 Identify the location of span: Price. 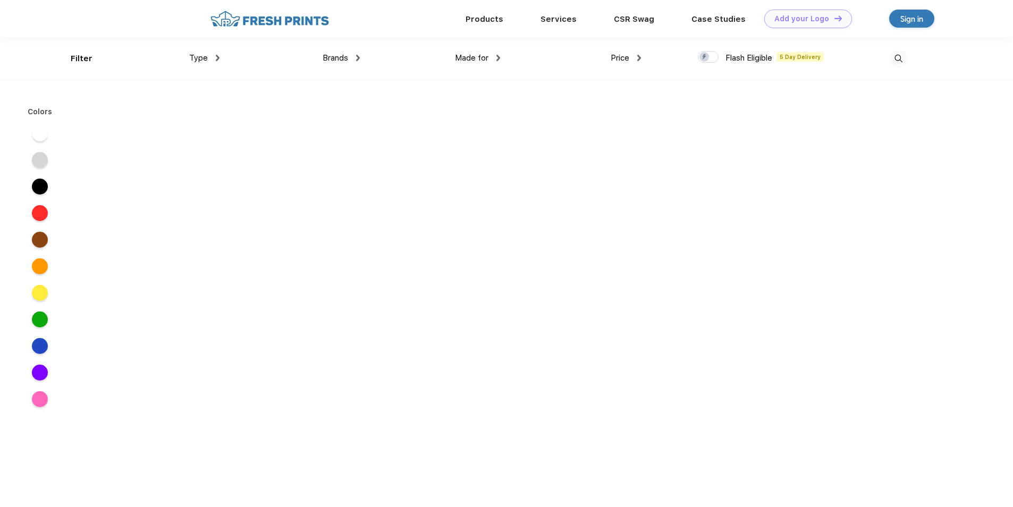
(620, 58).